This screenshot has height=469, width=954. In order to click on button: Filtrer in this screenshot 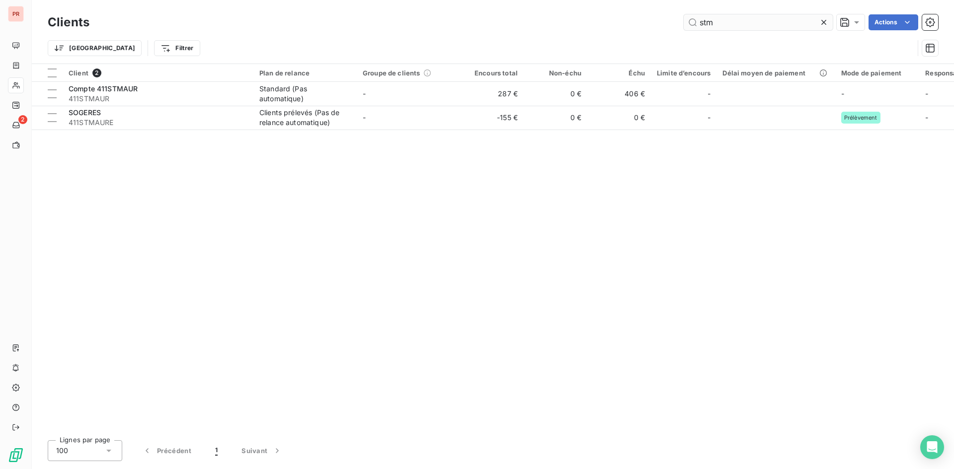, I will do `click(177, 48)`.